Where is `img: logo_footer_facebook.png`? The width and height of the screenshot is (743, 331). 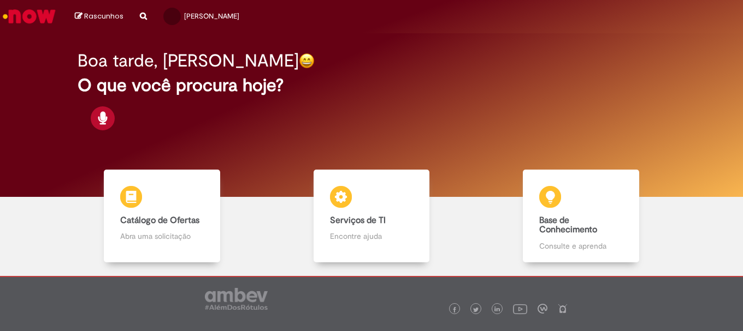 img: logo_footer_facebook.png is located at coordinates (454, 310).